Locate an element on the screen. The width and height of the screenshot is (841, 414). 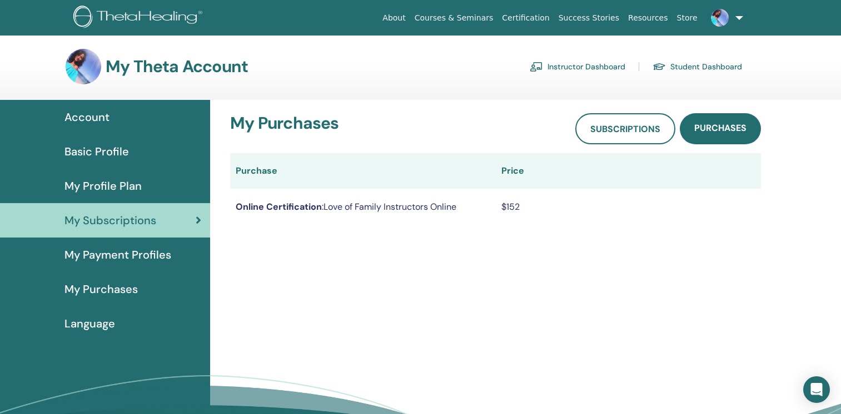
img: chalkboard-teacher.svg is located at coordinates (536, 67).